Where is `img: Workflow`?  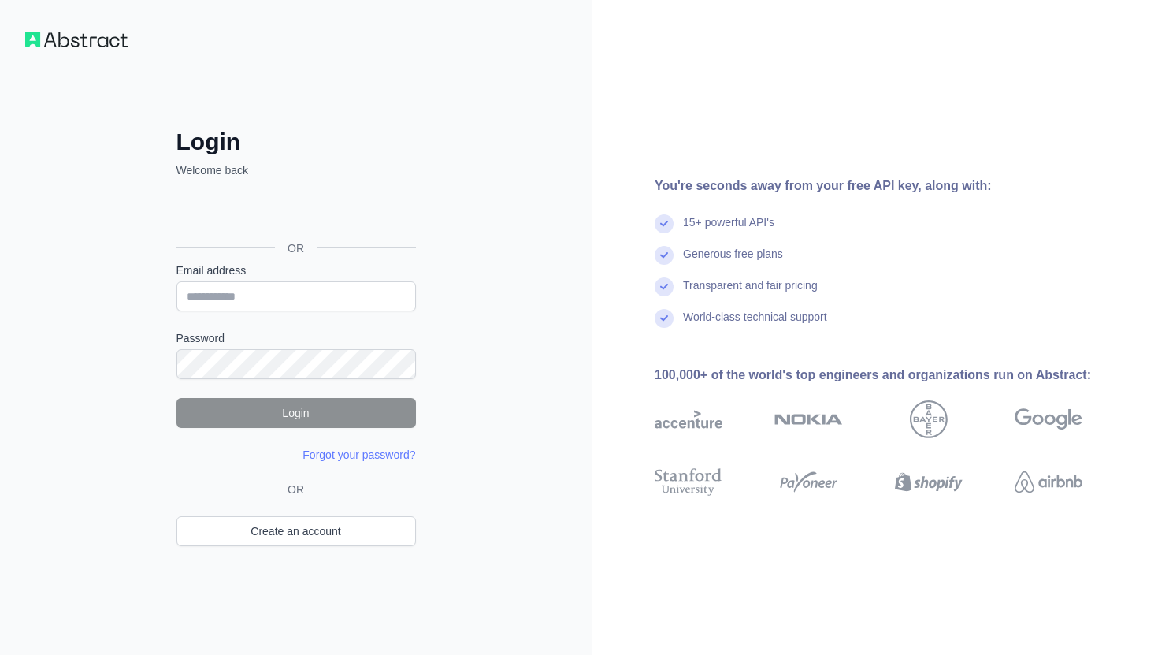
img: Workflow is located at coordinates (76, 39).